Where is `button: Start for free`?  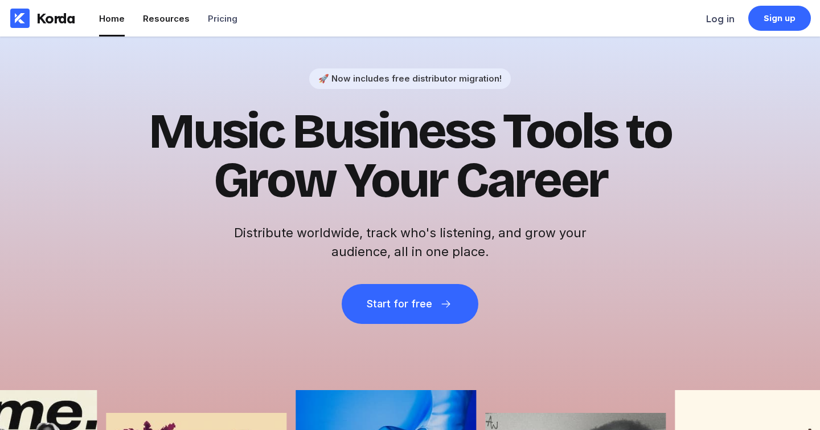 button: Start for free is located at coordinates (410, 304).